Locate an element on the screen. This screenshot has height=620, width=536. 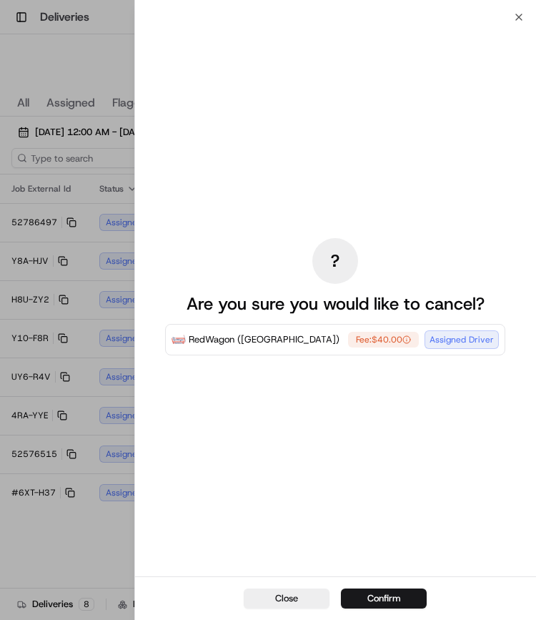
button: Close is located at coordinates (287, 599).